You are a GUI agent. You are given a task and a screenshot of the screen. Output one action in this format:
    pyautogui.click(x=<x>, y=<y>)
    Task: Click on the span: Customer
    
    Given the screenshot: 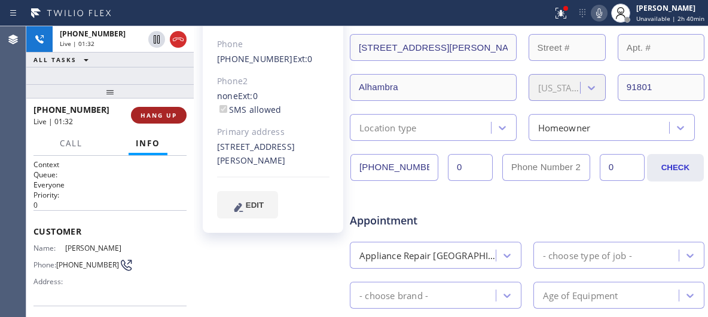 What is the action you would take?
    pyautogui.click(x=110, y=231)
    